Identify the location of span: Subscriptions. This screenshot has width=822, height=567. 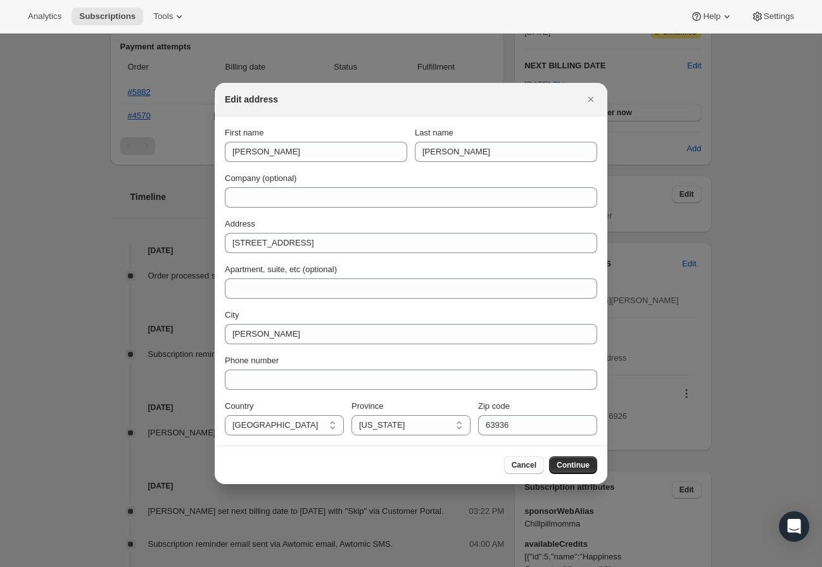
(107, 16).